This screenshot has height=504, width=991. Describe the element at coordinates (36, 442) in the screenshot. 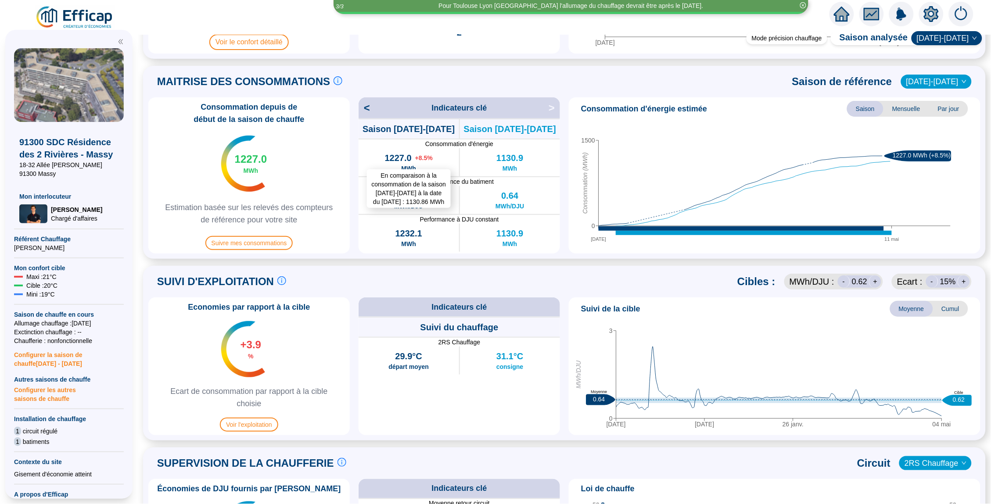

I see `span: batiments` at that location.